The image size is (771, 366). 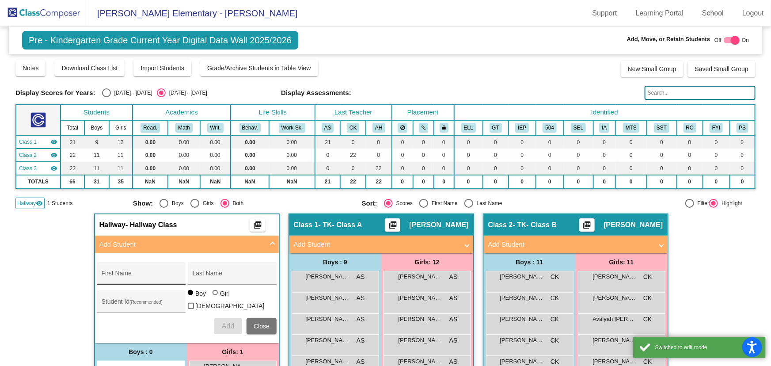 I want to click on span: Grade/Archive Students in Table View, so click(x=259, y=68).